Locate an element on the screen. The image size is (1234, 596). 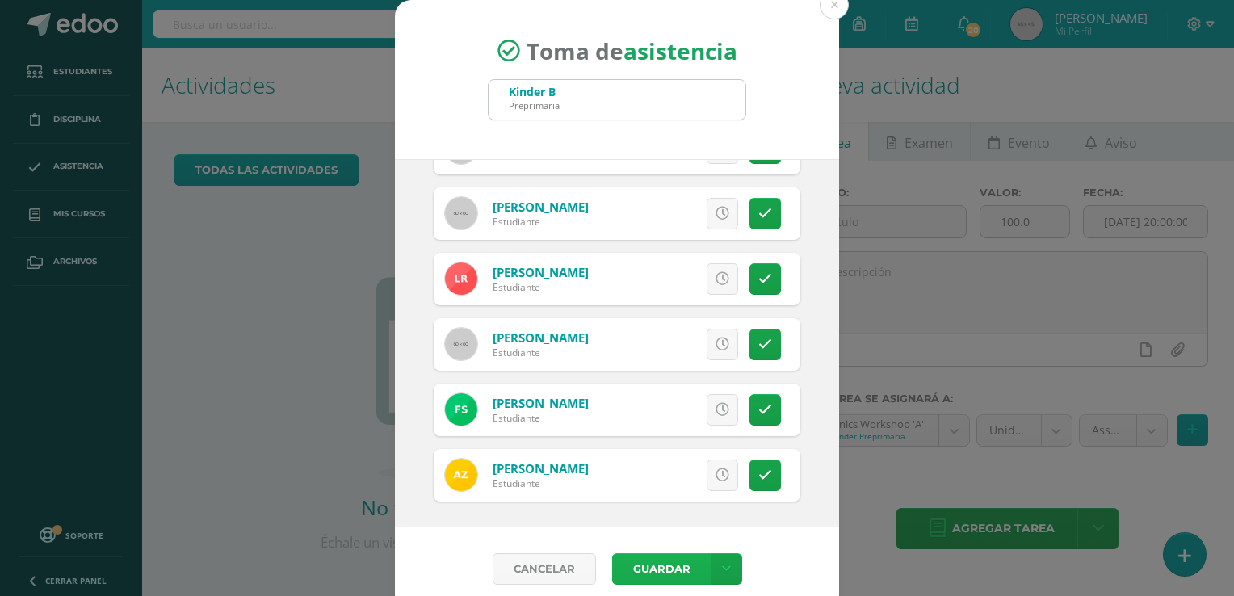
img: aa4bba2cb2716ade167a4a9014160e96.png is located at coordinates (461, 475).